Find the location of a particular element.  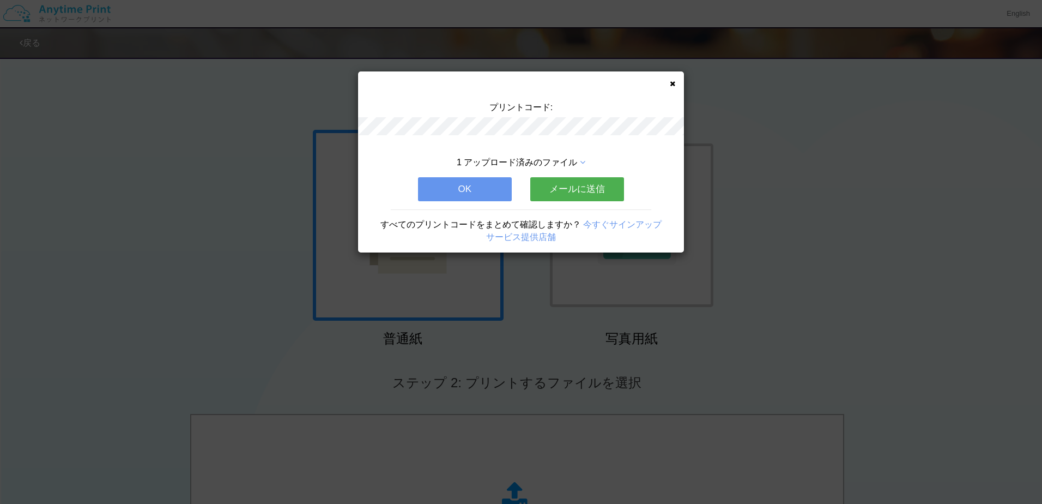

span: すべてのプリントコードをまとめて確認しますか？ is located at coordinates (481, 224).